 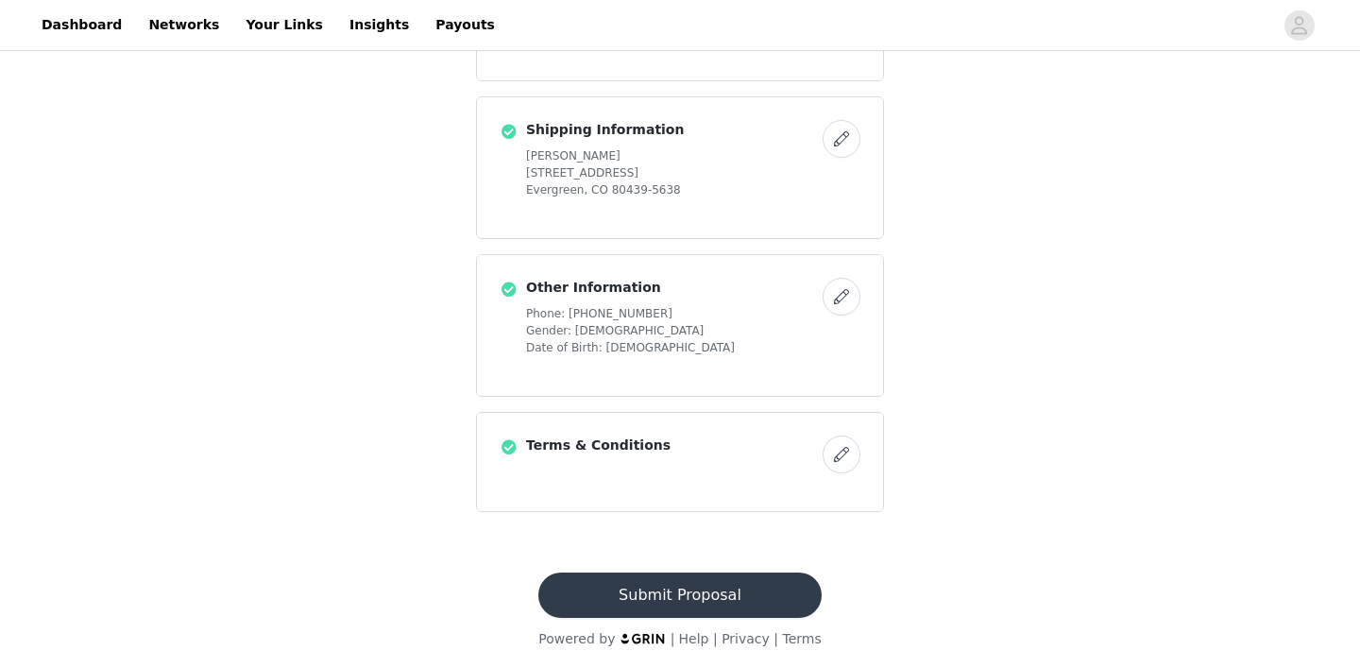 I want to click on a: Insights, so click(x=379, y=25).